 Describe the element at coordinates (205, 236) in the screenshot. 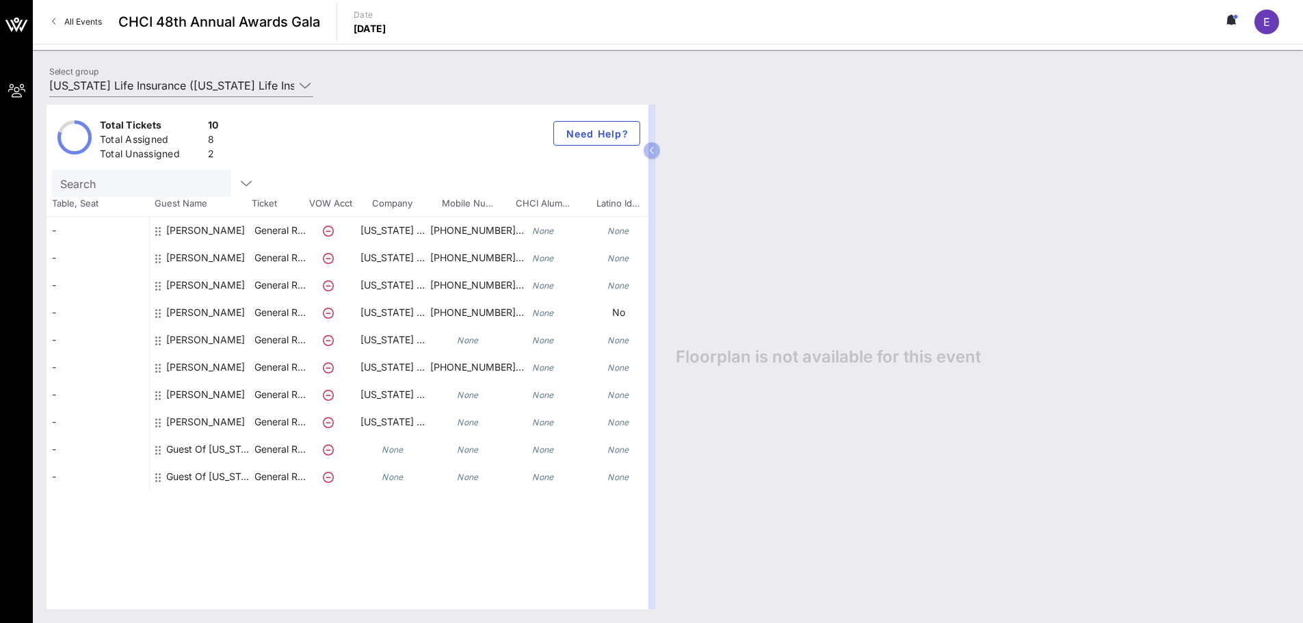

I see `div: Elena Madrid` at that location.